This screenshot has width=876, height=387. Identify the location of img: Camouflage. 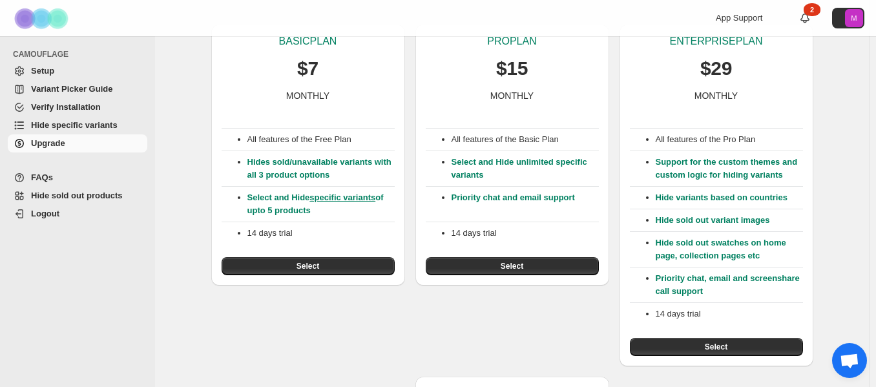
(43, 18).